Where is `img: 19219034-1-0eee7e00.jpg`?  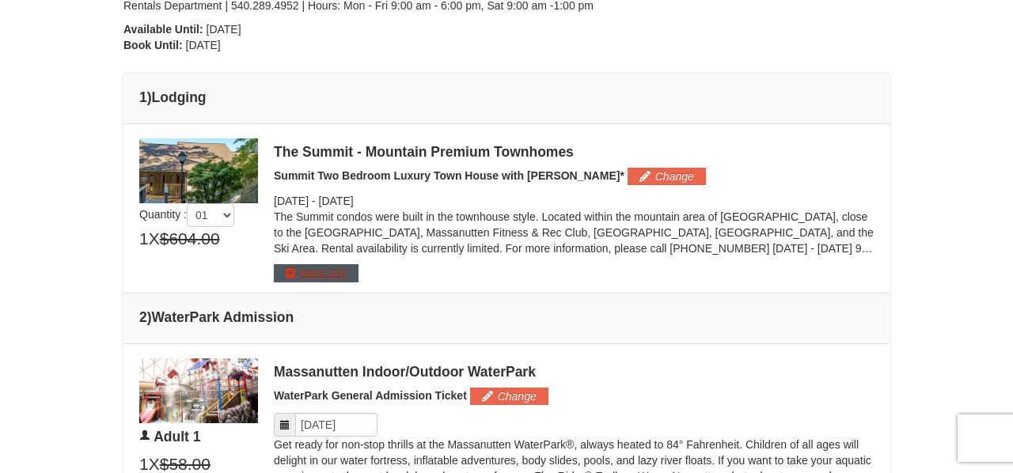 img: 19219034-1-0eee7e00.jpg is located at coordinates (199, 171).